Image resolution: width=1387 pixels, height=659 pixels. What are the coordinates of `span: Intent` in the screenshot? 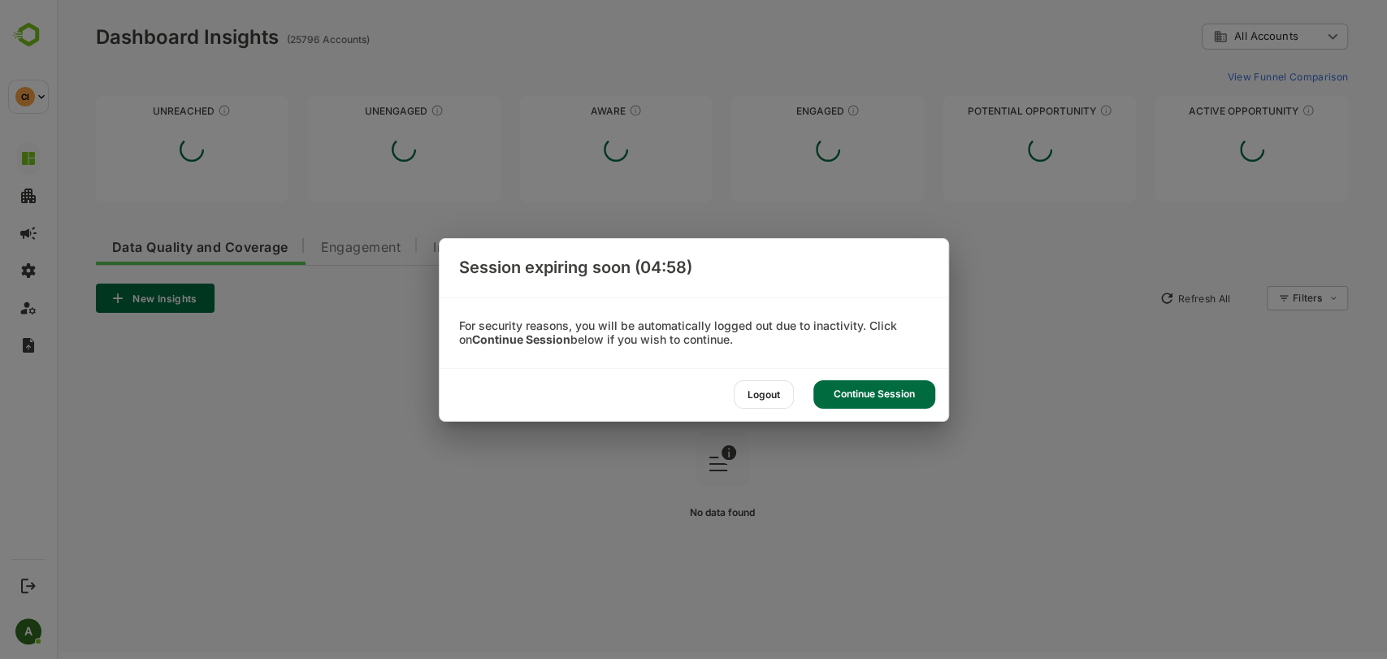 It's located at (394, 248).